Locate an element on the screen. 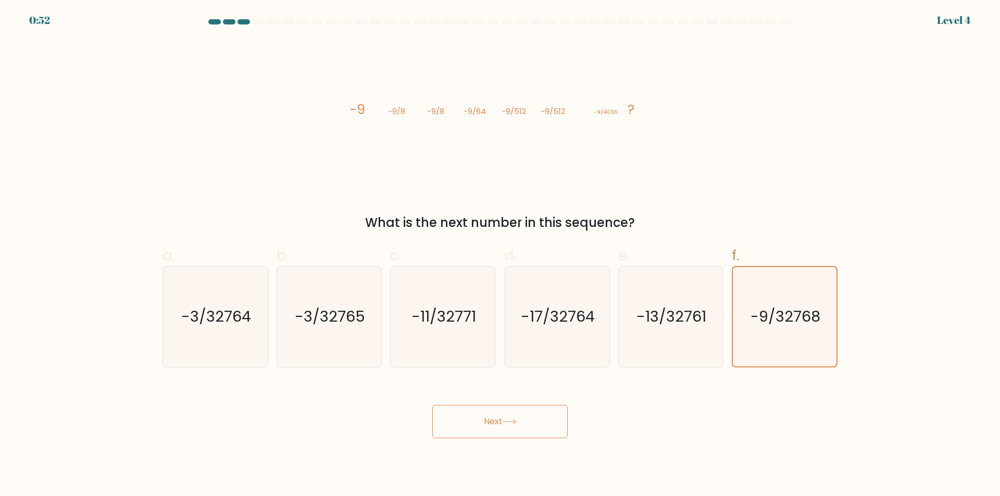 The image size is (1000, 496). text: -9/32768 is located at coordinates (786, 317).